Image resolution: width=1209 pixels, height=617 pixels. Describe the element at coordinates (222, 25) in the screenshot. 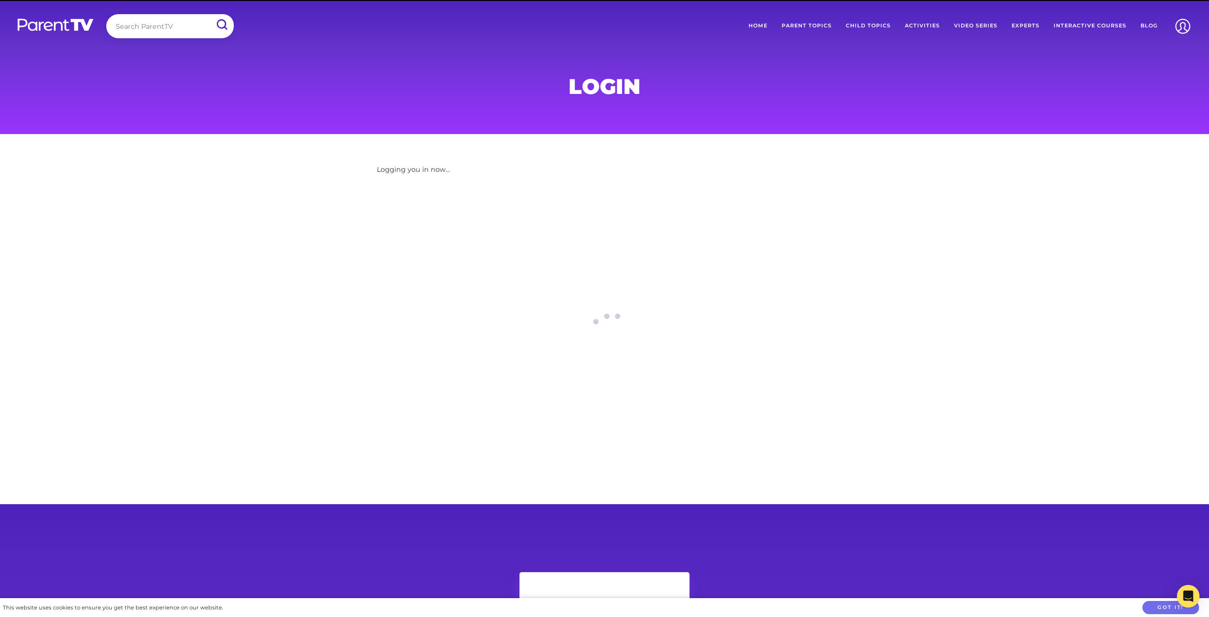

I see `input: Submit` at that location.